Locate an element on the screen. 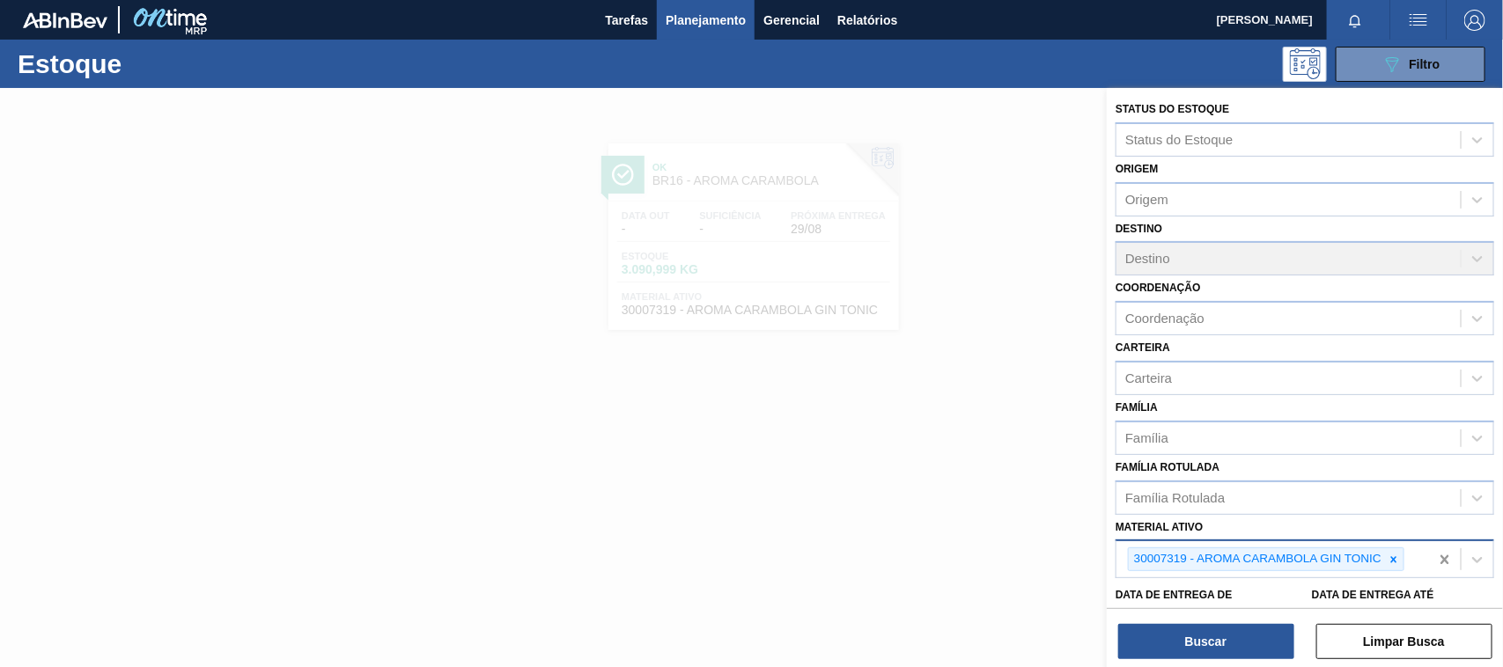 This screenshot has height=667, width=1503. span: Tarefas is located at coordinates (626, 20).